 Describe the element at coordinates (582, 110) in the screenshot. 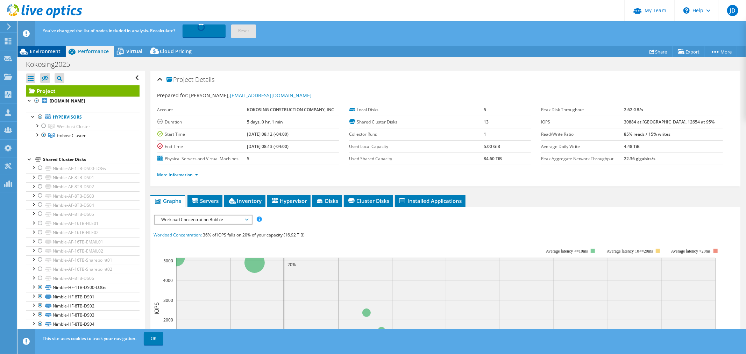

I see `label: Peak Disk Throughput` at that location.